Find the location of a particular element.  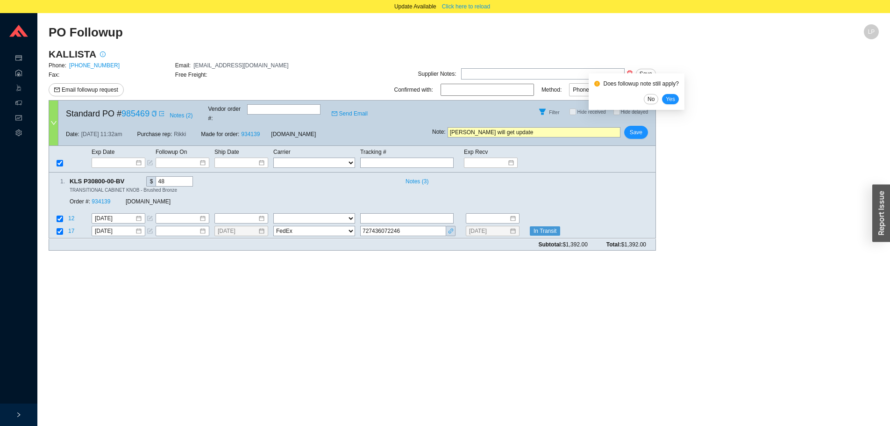

span: Filter is located at coordinates (554, 112).